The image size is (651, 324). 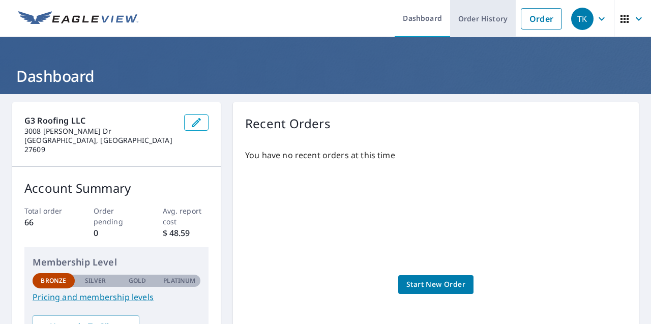 I want to click on p: Total order, so click(x=47, y=211).